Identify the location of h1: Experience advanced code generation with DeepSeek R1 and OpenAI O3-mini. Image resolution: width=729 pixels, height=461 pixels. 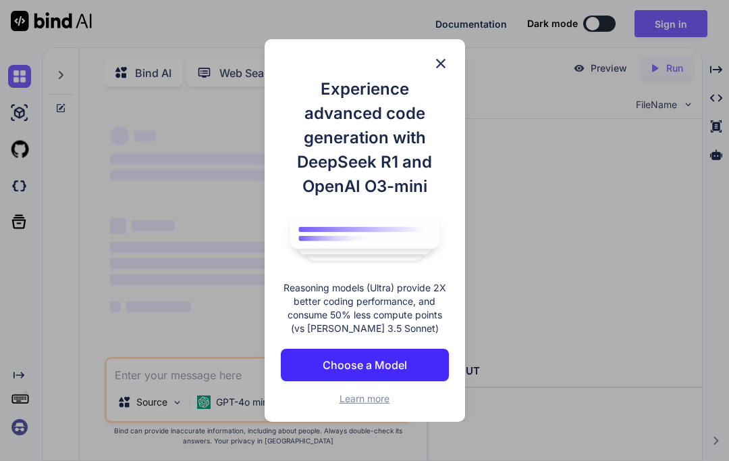
(365, 138).